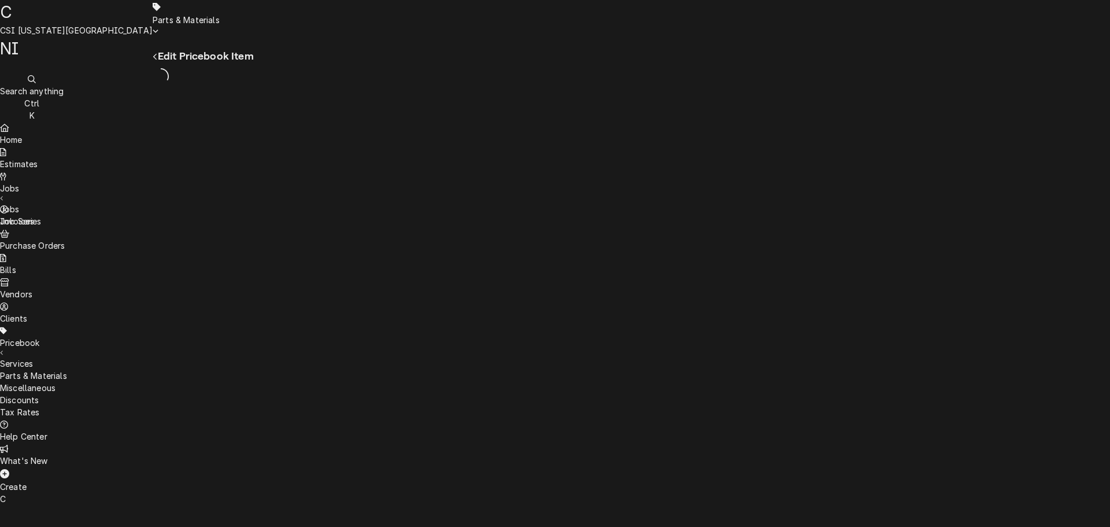  What do you see at coordinates (161, 76) in the screenshot?
I see `span: Loading...` at bounding box center [161, 76].